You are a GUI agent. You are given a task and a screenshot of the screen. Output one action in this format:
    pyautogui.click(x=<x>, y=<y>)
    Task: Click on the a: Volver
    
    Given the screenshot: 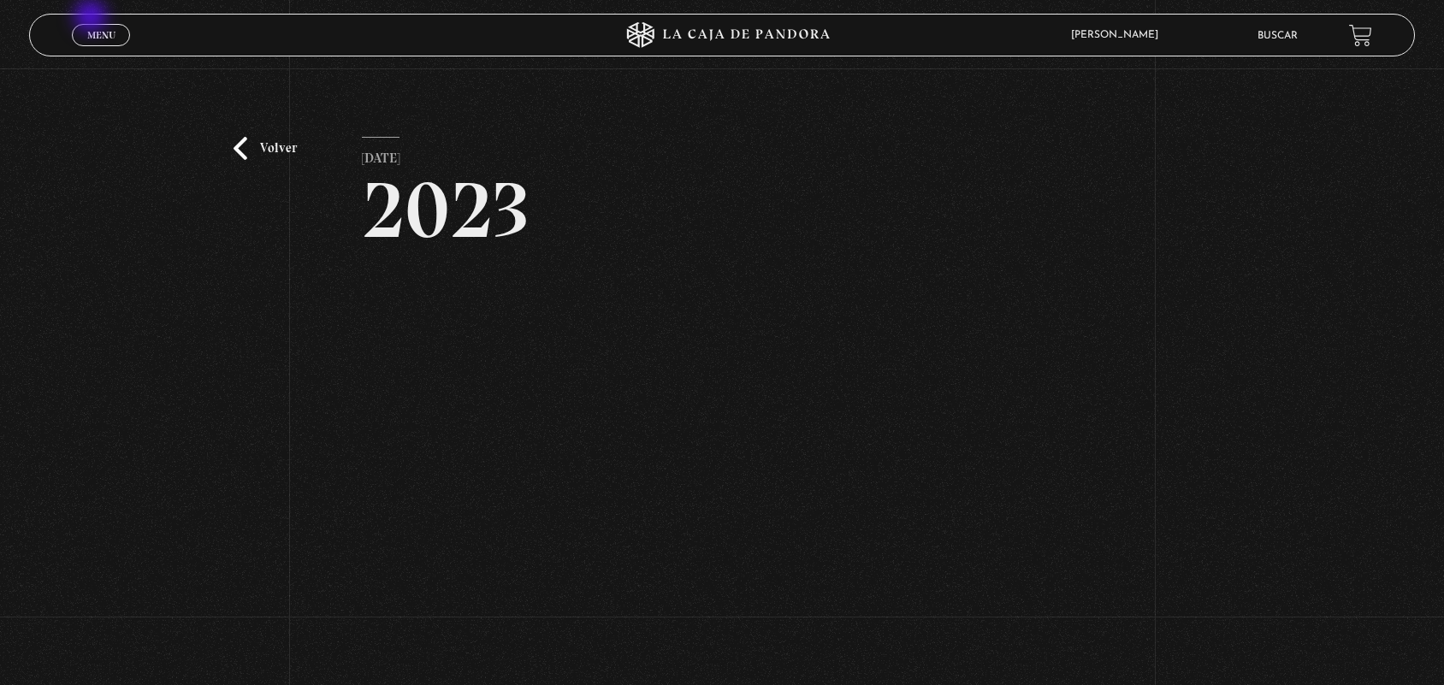 What is the action you would take?
    pyautogui.click(x=265, y=148)
    